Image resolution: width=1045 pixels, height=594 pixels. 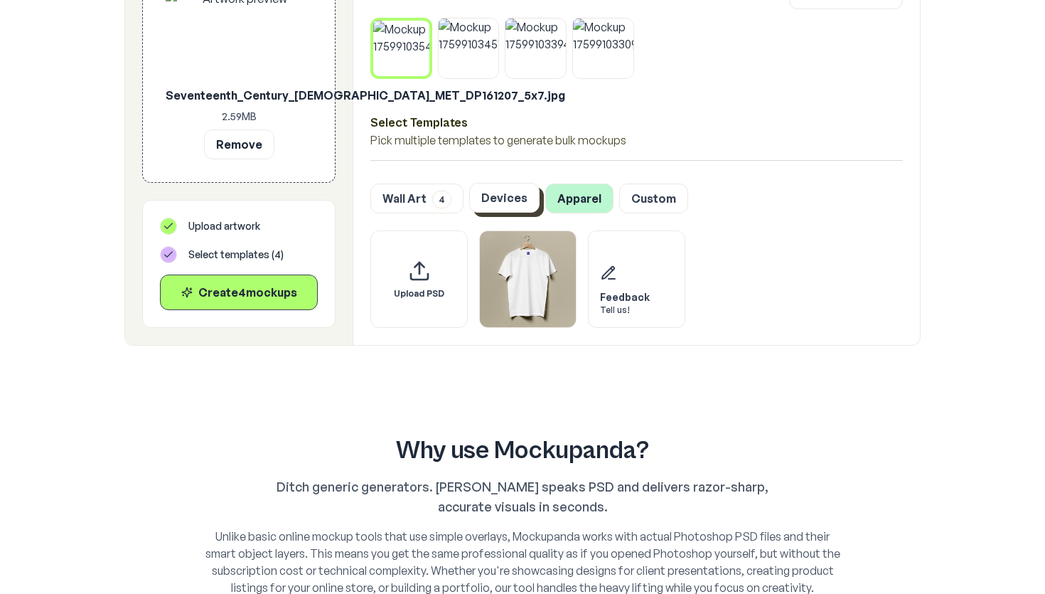 What do you see at coordinates (523, 451) in the screenshot?
I see `h2: Why use Mockupanda?` at bounding box center [523, 451].